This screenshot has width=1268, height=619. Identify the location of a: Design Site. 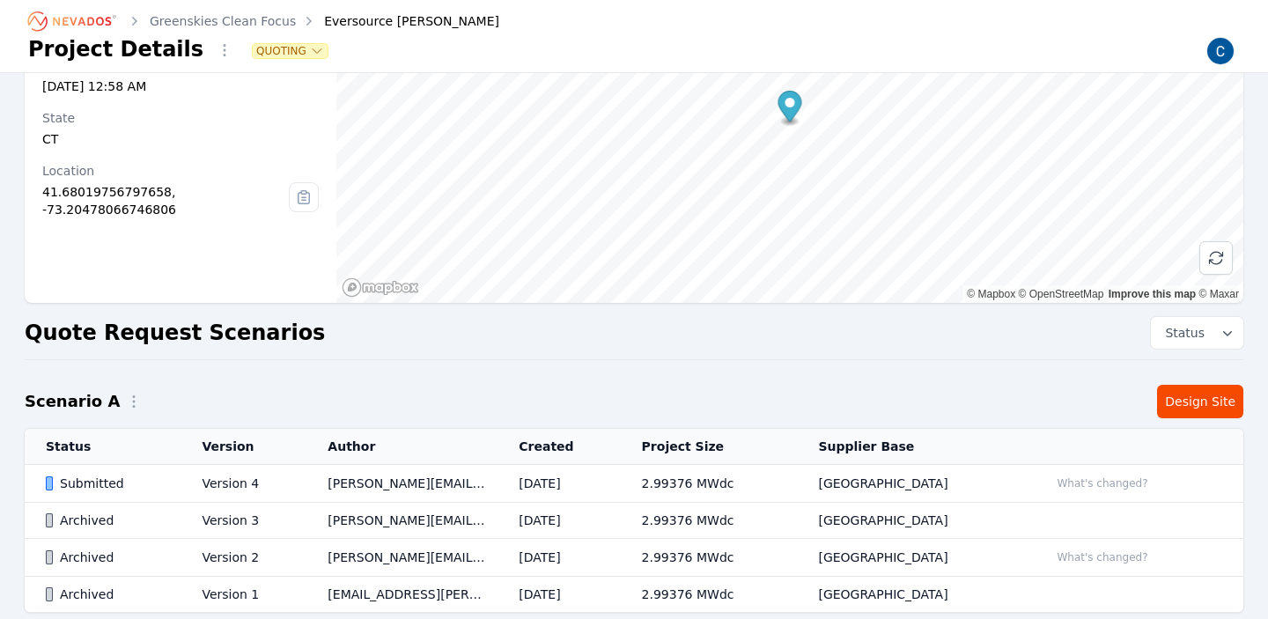
(1200, 402).